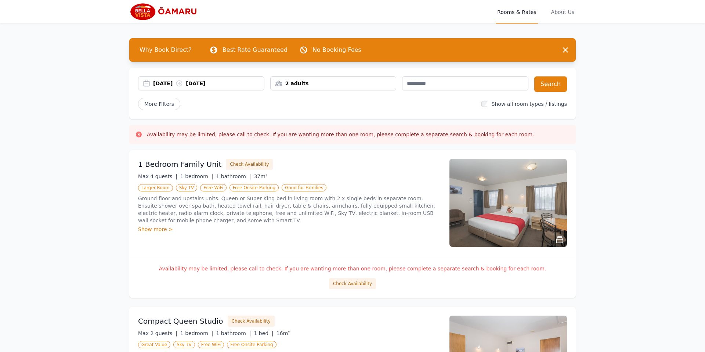 Image resolution: width=705 pixels, height=352 pixels. Describe the element at coordinates (181, 321) in the screenshot. I see `h3: Compact Queen Studio` at that location.